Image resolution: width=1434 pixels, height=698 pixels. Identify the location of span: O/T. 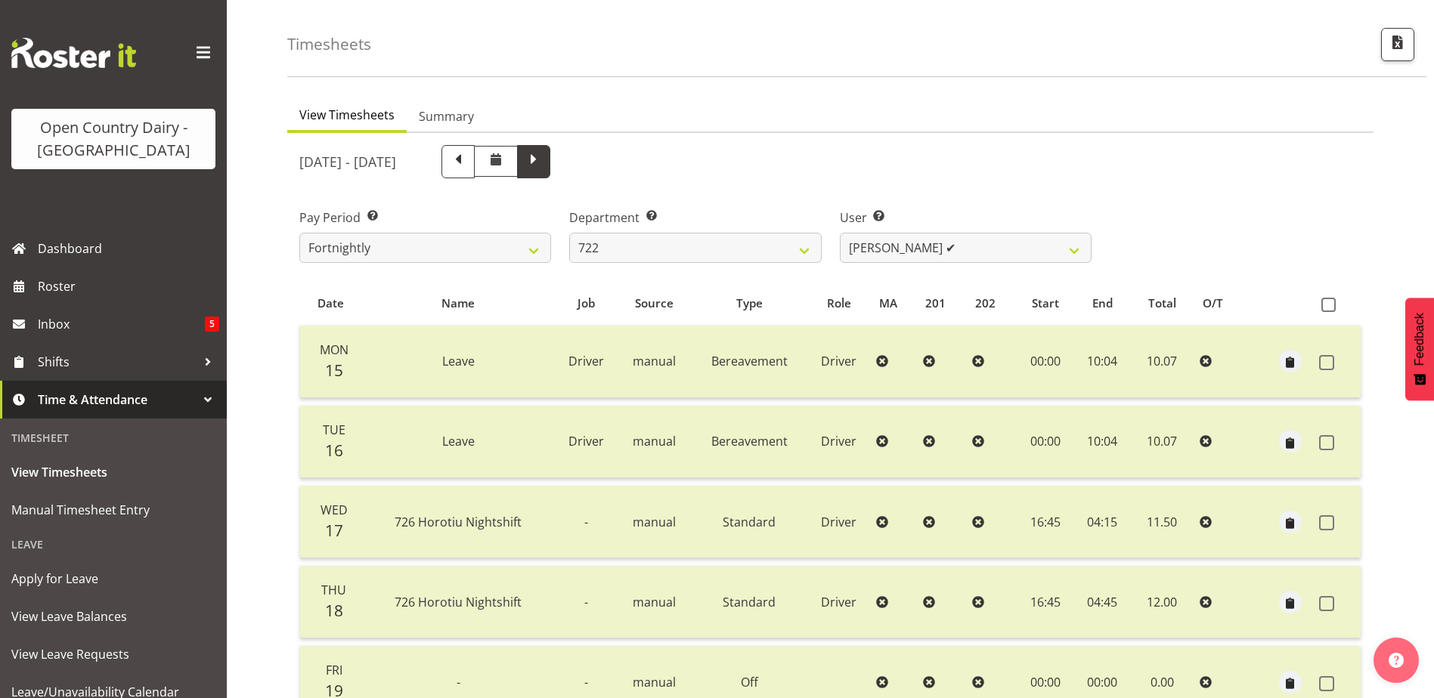
(1213, 303).